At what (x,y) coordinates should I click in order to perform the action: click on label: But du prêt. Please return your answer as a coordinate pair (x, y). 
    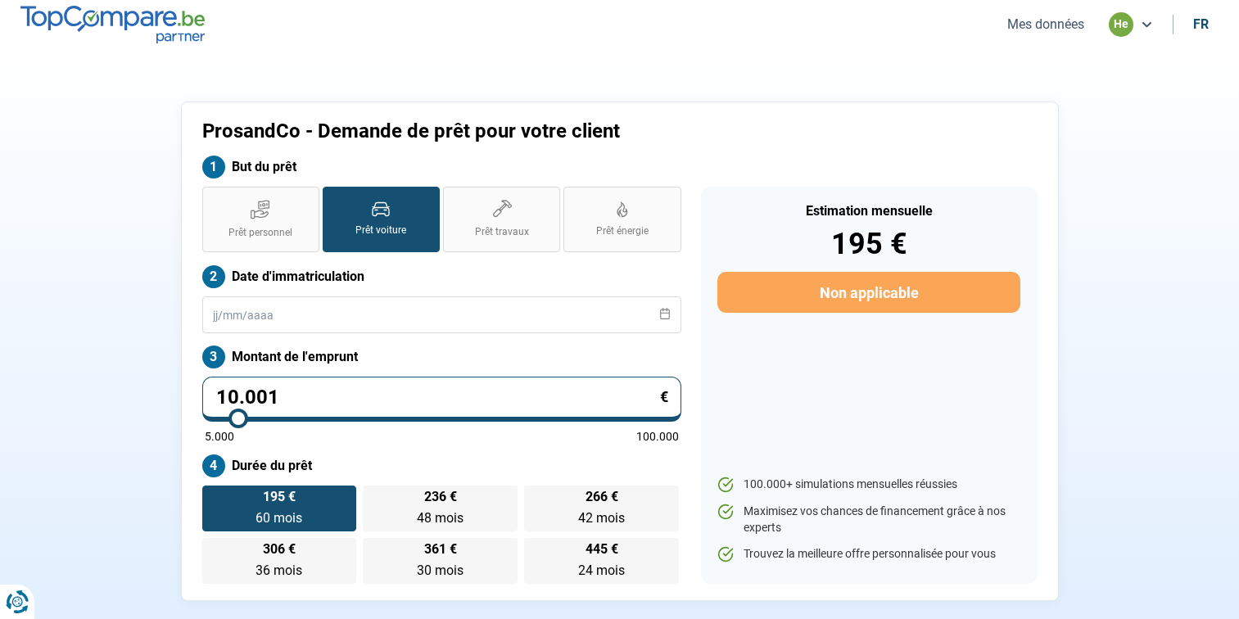
    Looking at the image, I should click on (441, 167).